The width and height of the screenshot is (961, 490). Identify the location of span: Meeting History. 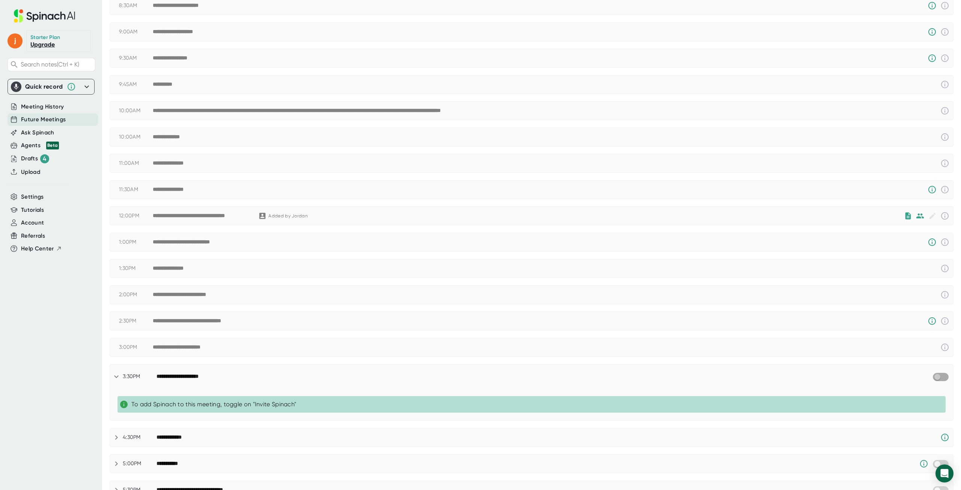
(42, 107).